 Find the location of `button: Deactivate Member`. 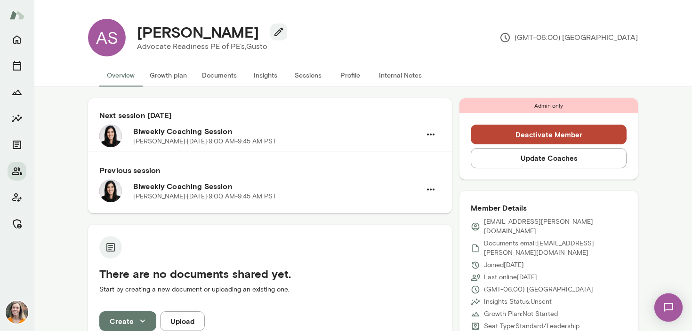

button: Deactivate Member is located at coordinates (548, 135).